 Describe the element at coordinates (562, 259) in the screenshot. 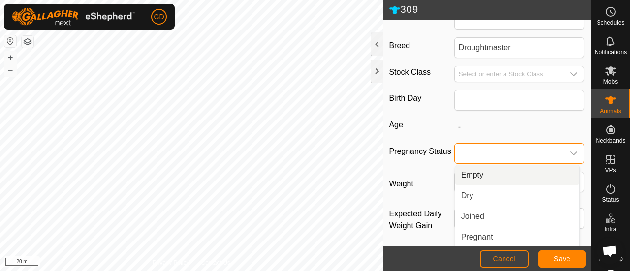

I see `span: Save` at that location.